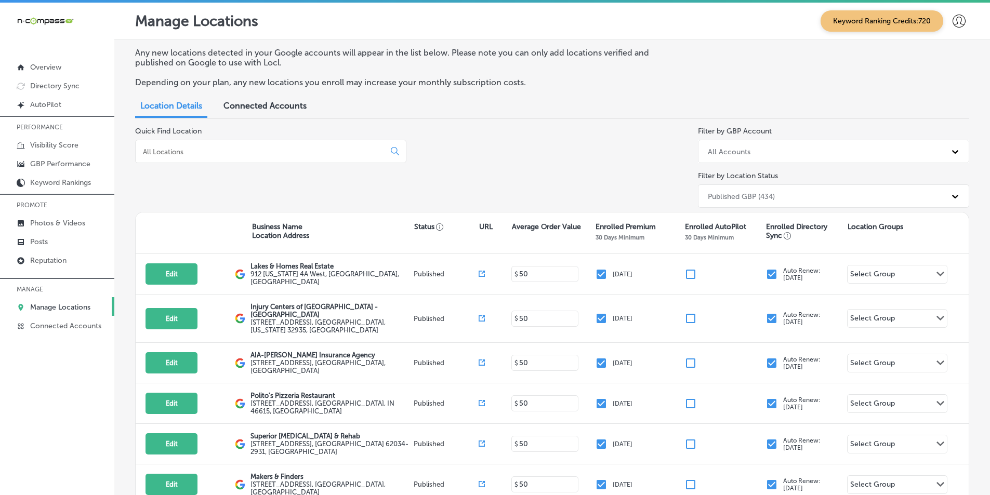 This screenshot has width=990, height=495. I want to click on p: Photos & Videos, so click(58, 223).